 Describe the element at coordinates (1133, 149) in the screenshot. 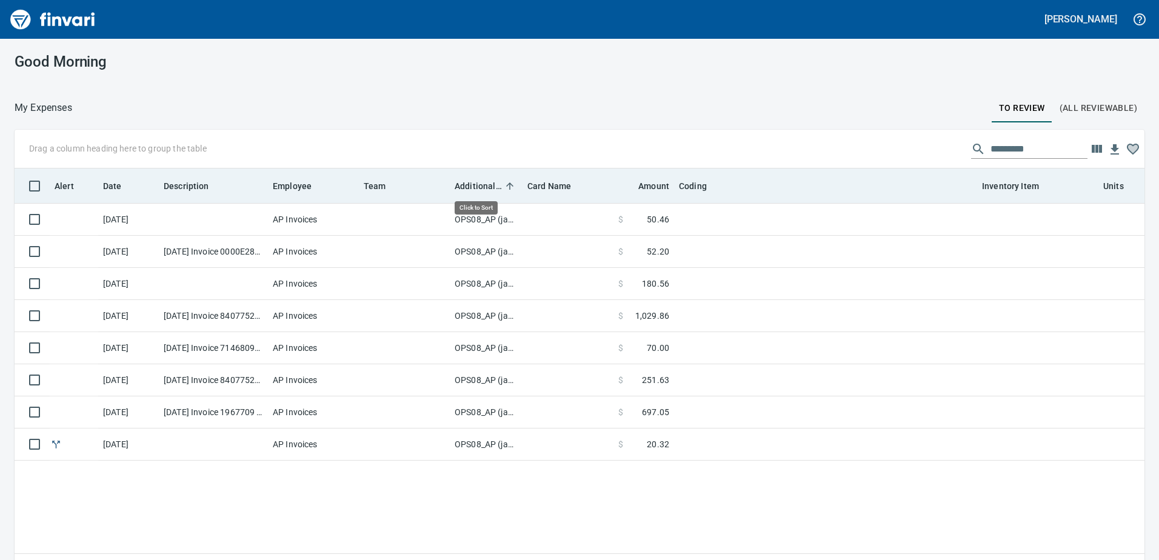

I see `button: Column choices favorited. Click to reset to default` at that location.